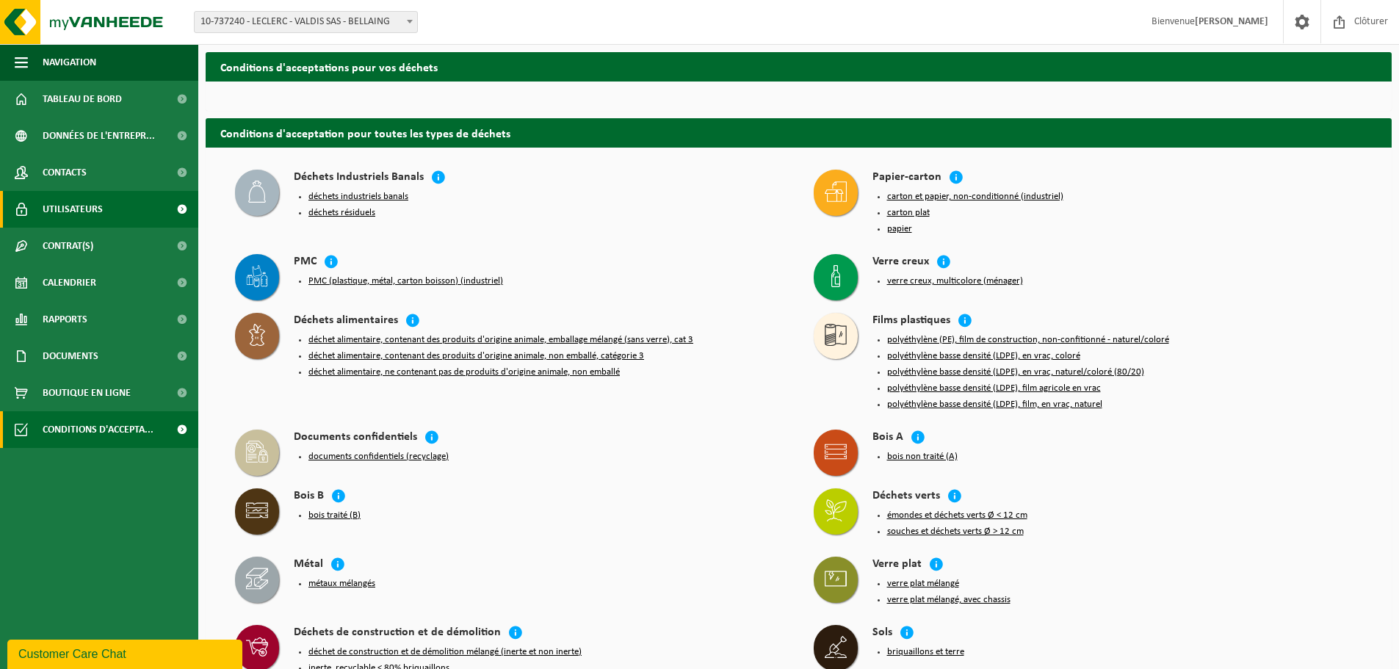 The height and width of the screenshot is (669, 1399). I want to click on h4: Documents confidentiels, so click(356, 438).